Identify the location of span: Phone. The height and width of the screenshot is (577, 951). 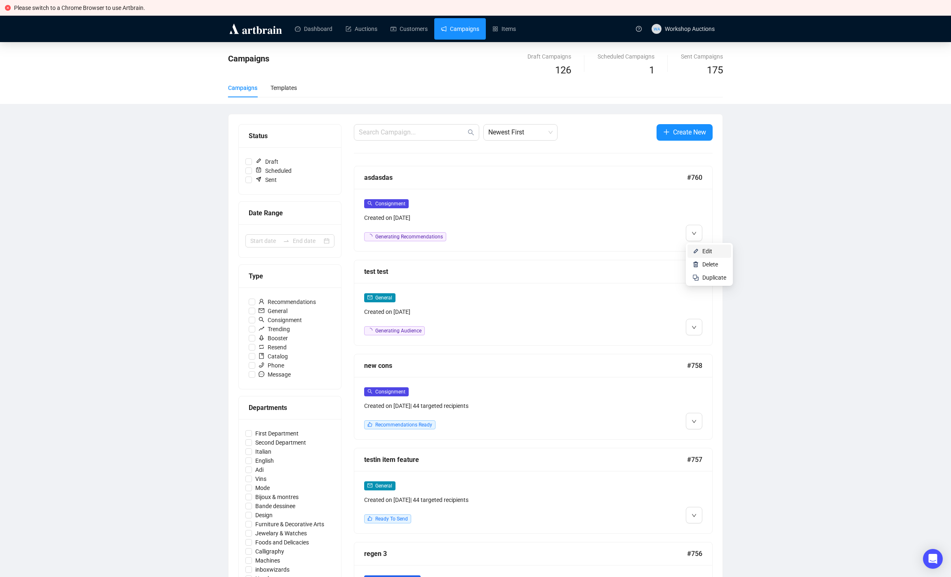
(271, 365).